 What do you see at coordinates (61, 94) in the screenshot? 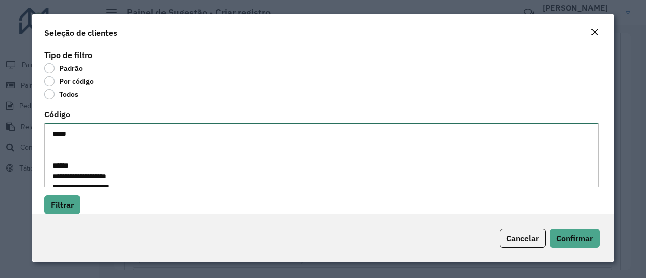
I see `label: Todos` at bounding box center [61, 94].